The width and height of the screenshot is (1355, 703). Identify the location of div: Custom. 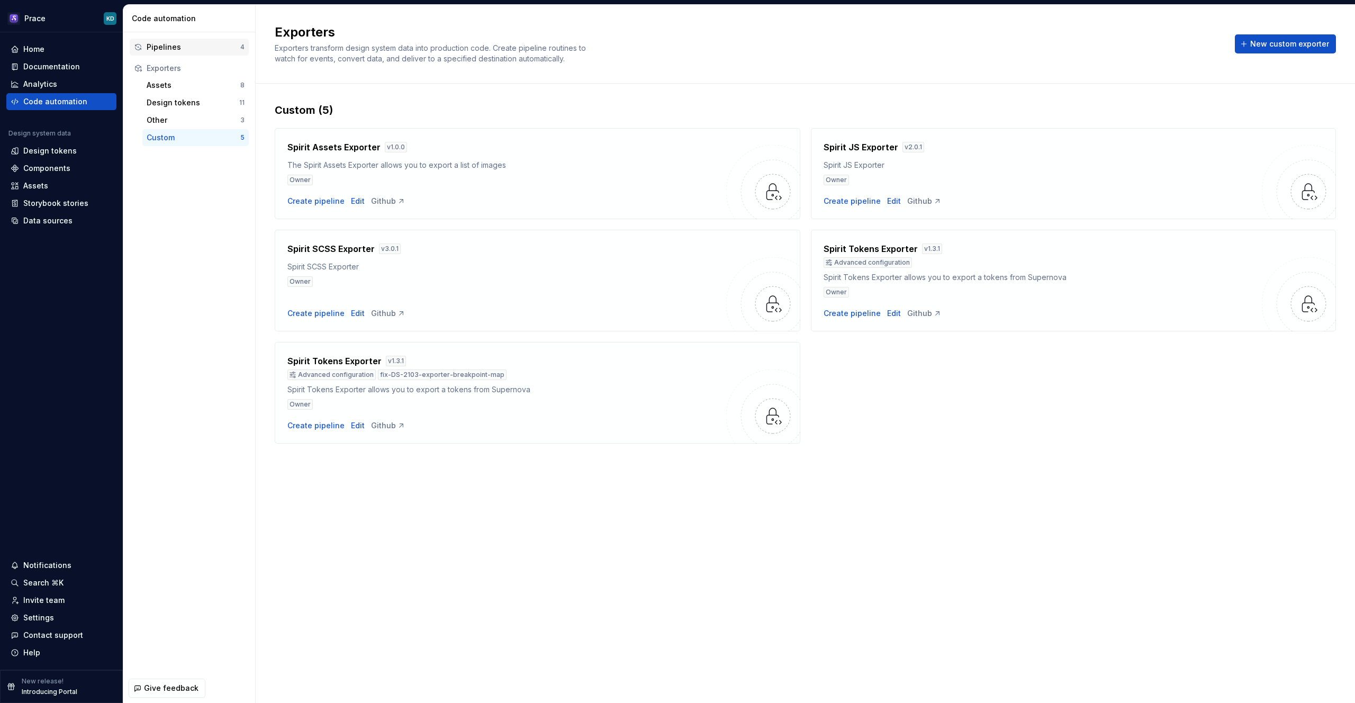
(193, 138).